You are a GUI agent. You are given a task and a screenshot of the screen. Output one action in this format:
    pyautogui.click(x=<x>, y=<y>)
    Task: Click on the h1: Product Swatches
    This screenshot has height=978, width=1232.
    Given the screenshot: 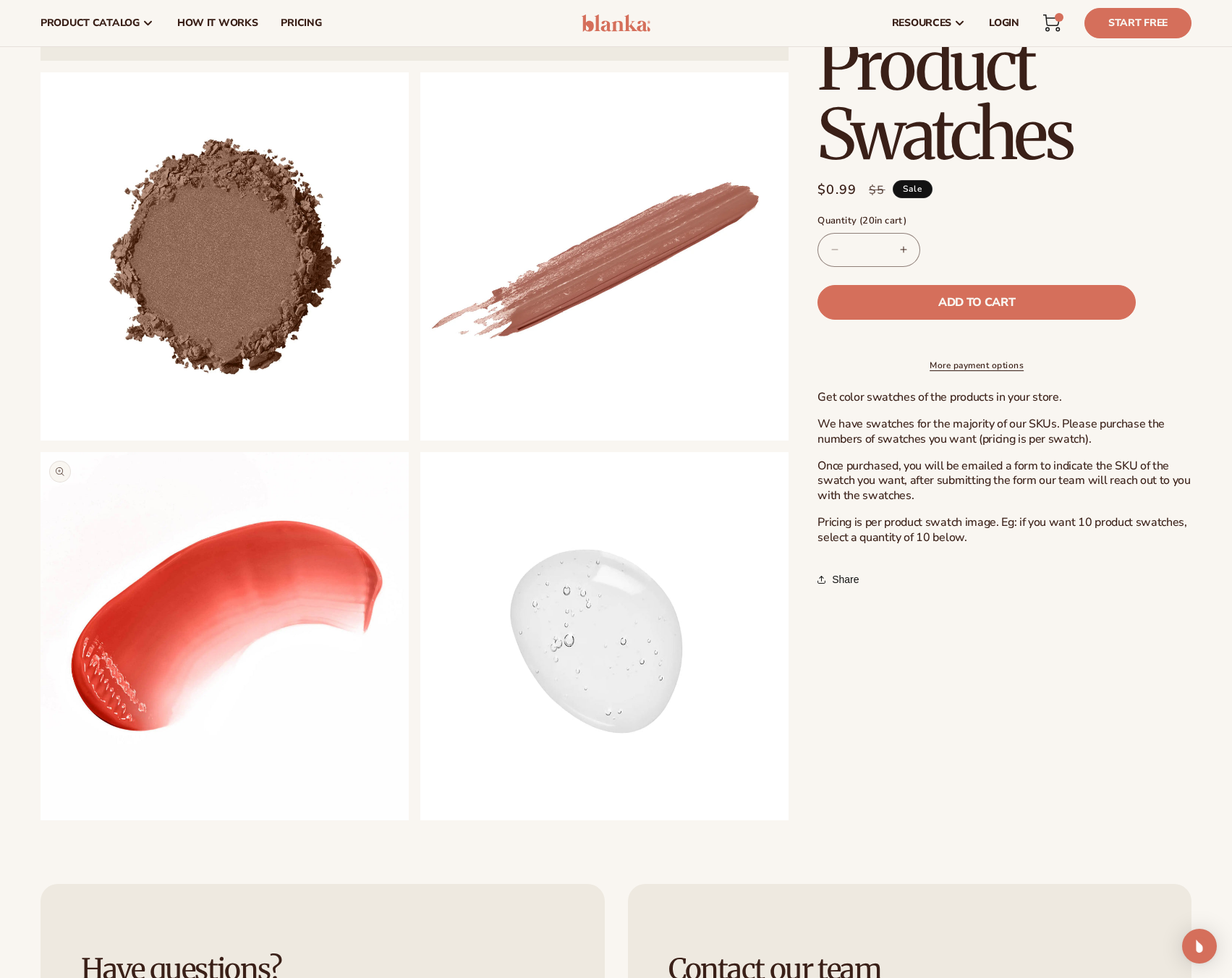 What is the action you would take?
    pyautogui.click(x=1004, y=100)
    